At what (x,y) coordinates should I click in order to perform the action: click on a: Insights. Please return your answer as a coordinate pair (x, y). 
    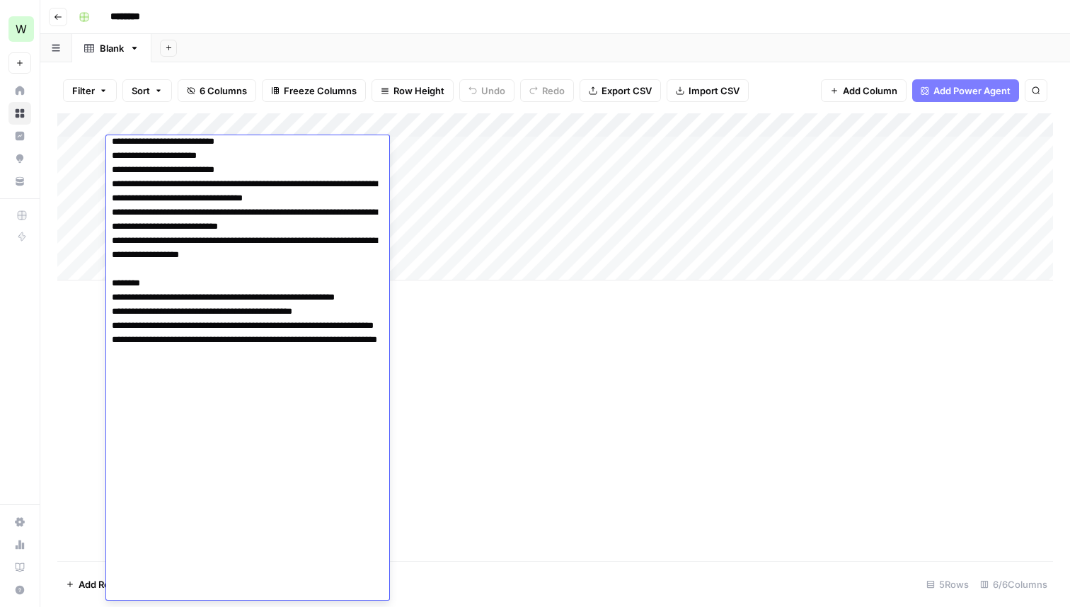
    Looking at the image, I should click on (20, 136).